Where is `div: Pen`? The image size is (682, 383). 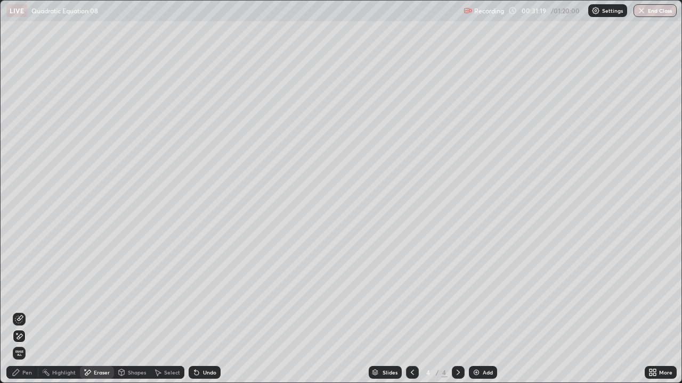
div: Pen is located at coordinates (27, 373).